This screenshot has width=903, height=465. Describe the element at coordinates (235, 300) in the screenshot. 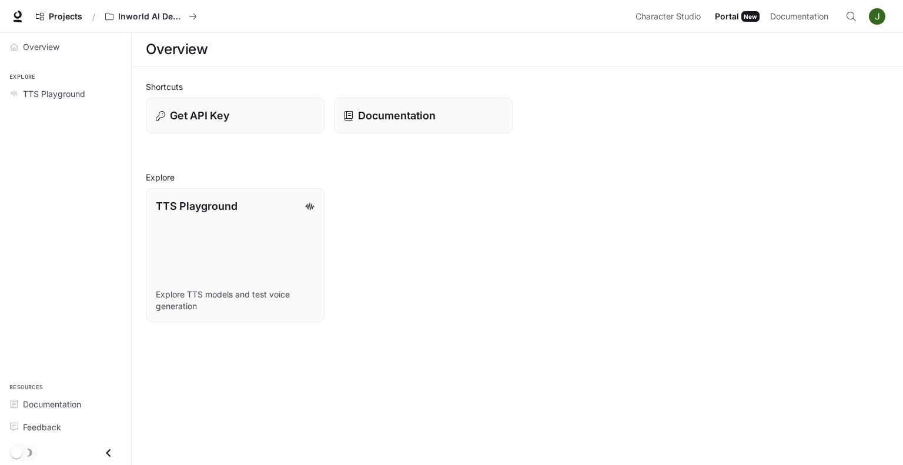

I see `p: Explore TTS models and test voice generation` at that location.